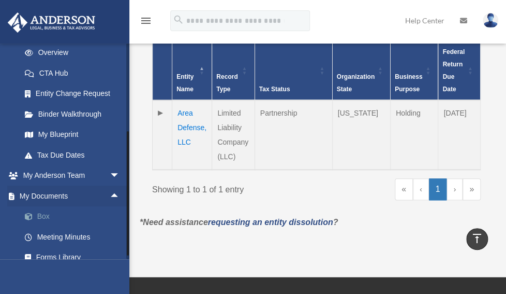 This screenshot has width=506, height=294. I want to click on th: Entity Name: Activate to invert sorting, so click(192, 71).